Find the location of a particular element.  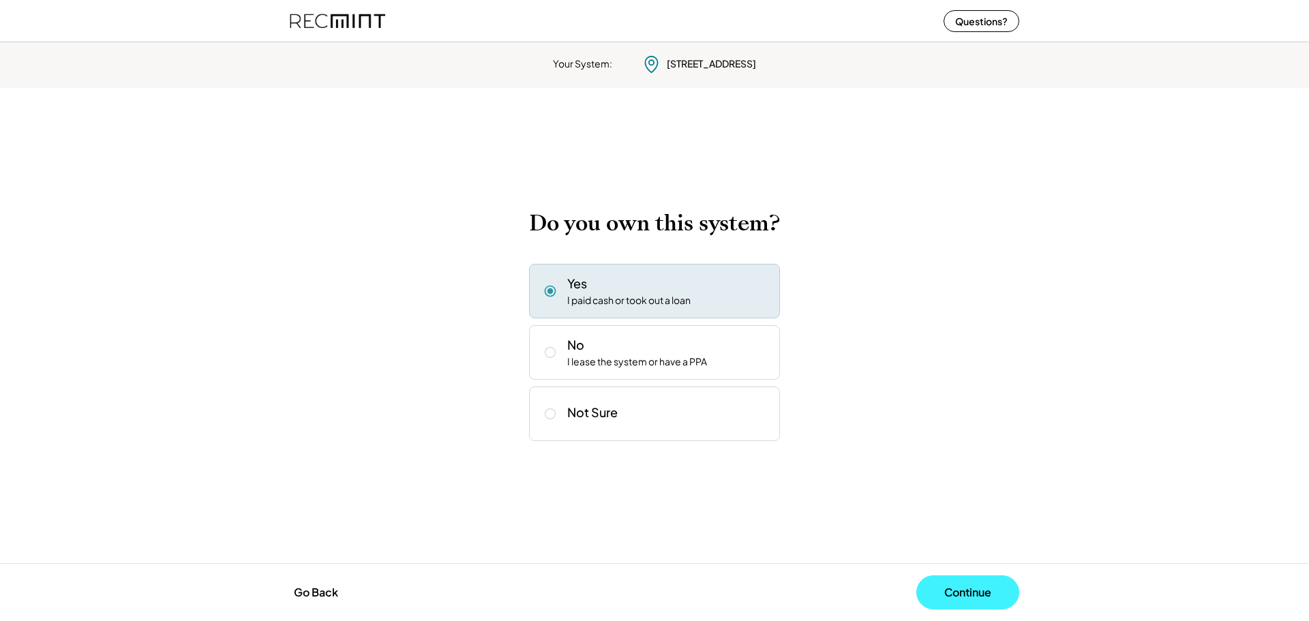

div: I paid cash or took out a loan is located at coordinates (629, 301).